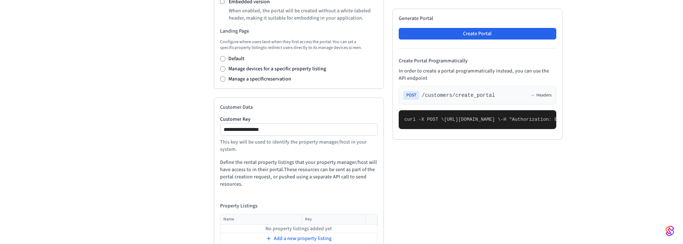  I want to click on p: Configure where users land when they first access the portal. You can set a specific property lis..., so click(299, 45).